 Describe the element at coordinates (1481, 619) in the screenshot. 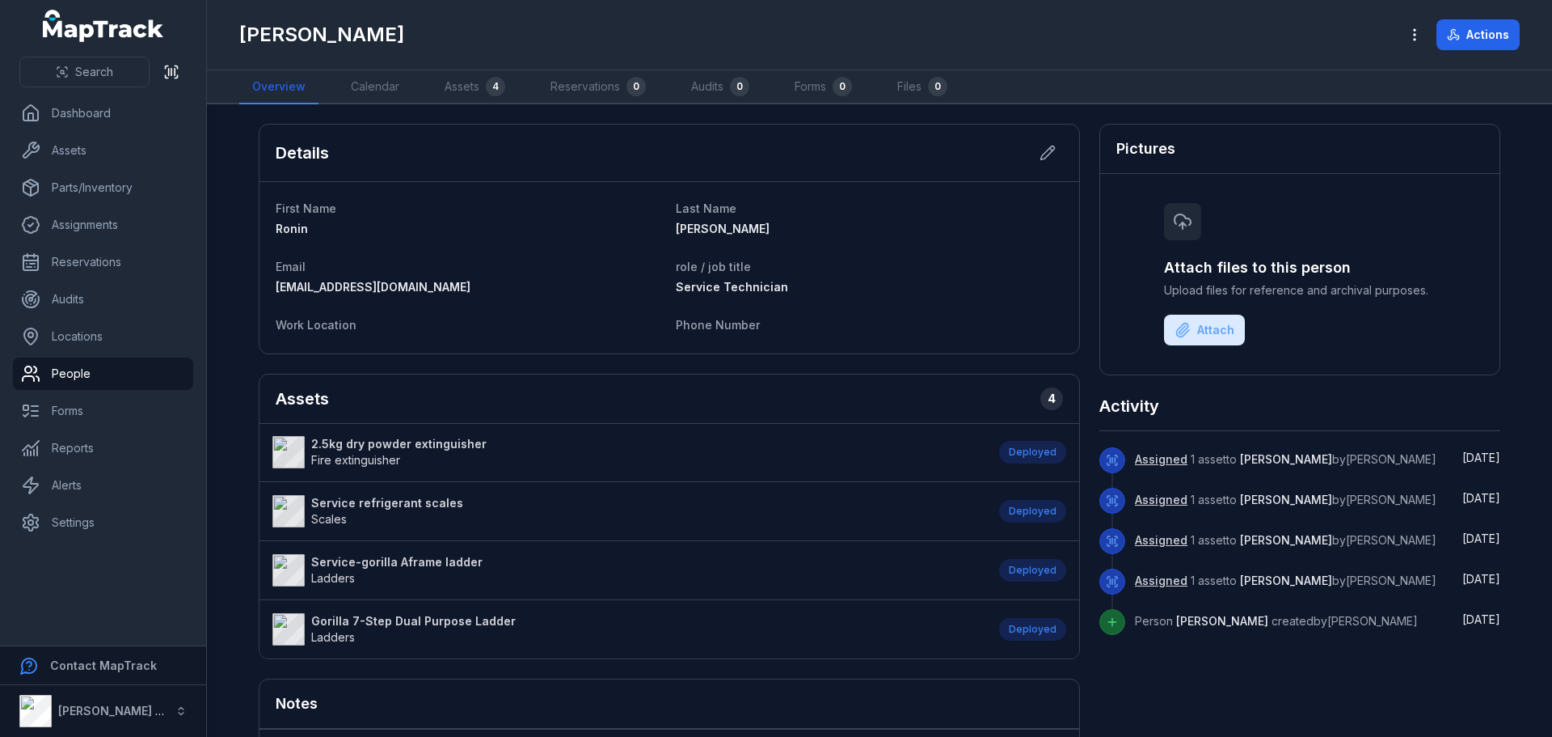

I see `time: 8/4/2025, 1:18:51 PM` at that location.